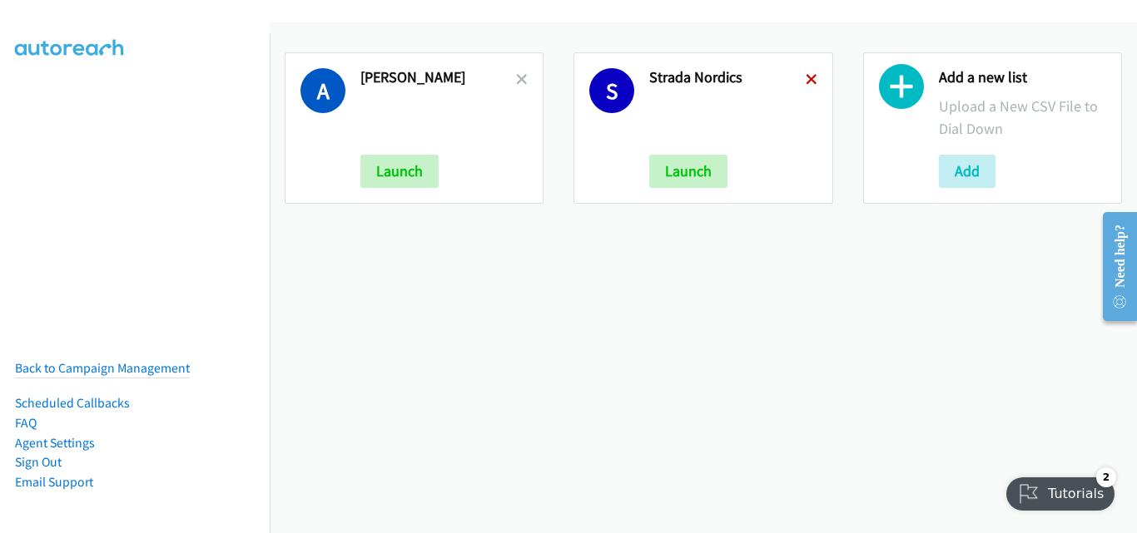 This screenshot has width=1137, height=533. Describe the element at coordinates (64, 33) in the screenshot. I see `button: Checklist, Tutorials, 2 incomplete tasks` at that location.